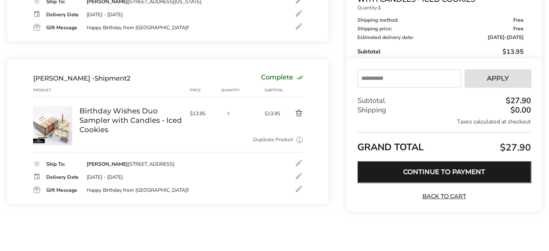 This screenshot has height=251, width=549. Describe the element at coordinates (229, 113) in the screenshot. I see `input: Quantity input` at that location.